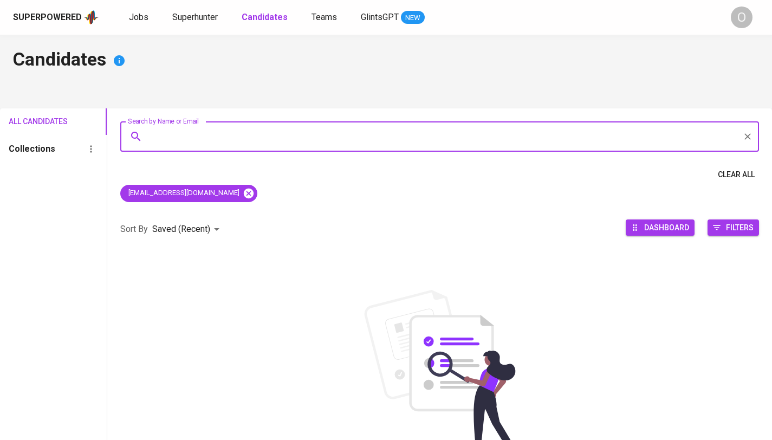 The width and height of the screenshot is (772, 440). I want to click on span: Filters, so click(740, 227).